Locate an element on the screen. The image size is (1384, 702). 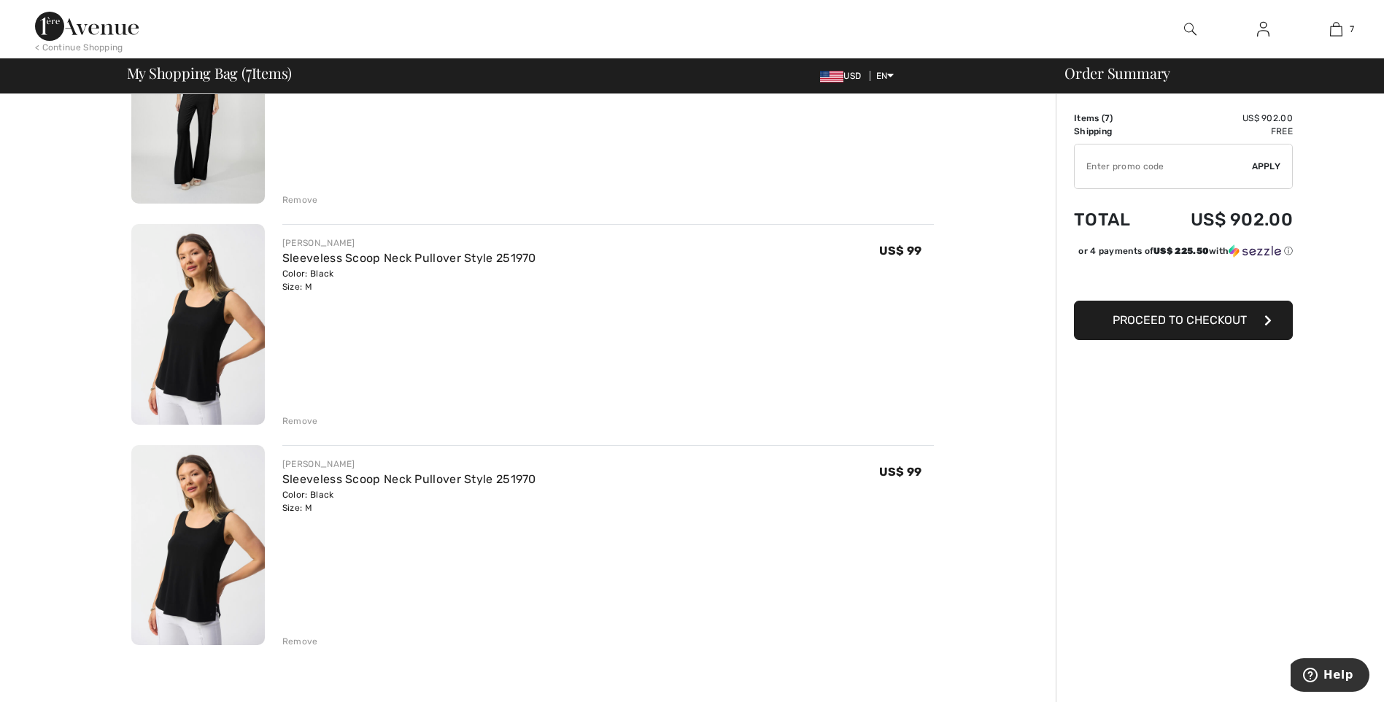
td: Shipping is located at coordinates (1112, 131).